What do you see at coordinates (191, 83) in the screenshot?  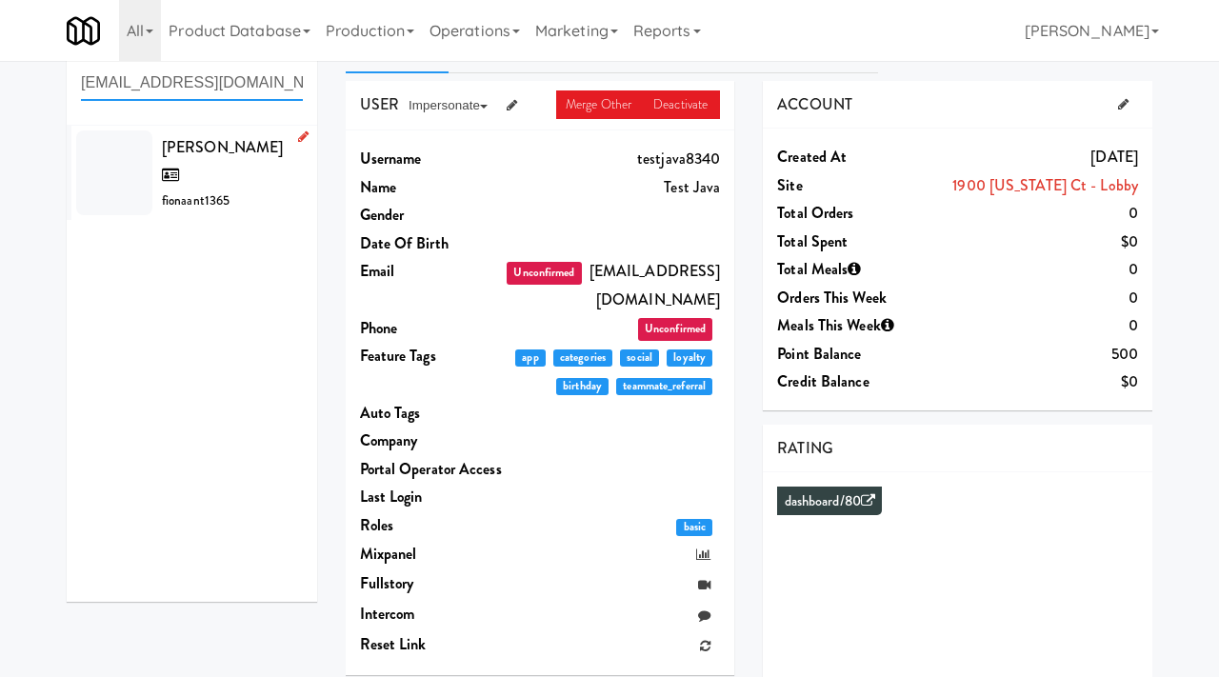 I see `input: Search user` at bounding box center [191, 83].